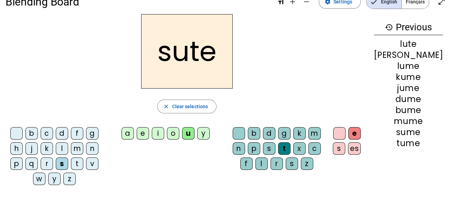  Describe the element at coordinates (408, 132) in the screenshot. I see `div: sume` at that location.